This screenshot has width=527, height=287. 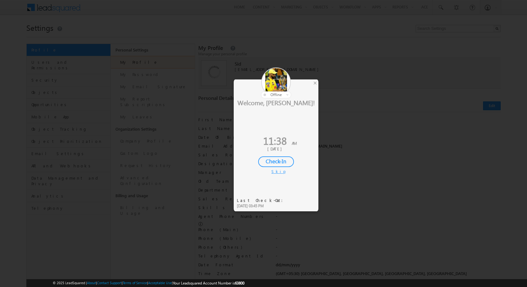 What do you see at coordinates (109, 282) in the screenshot?
I see `a: Contact Support` at bounding box center [109, 282].